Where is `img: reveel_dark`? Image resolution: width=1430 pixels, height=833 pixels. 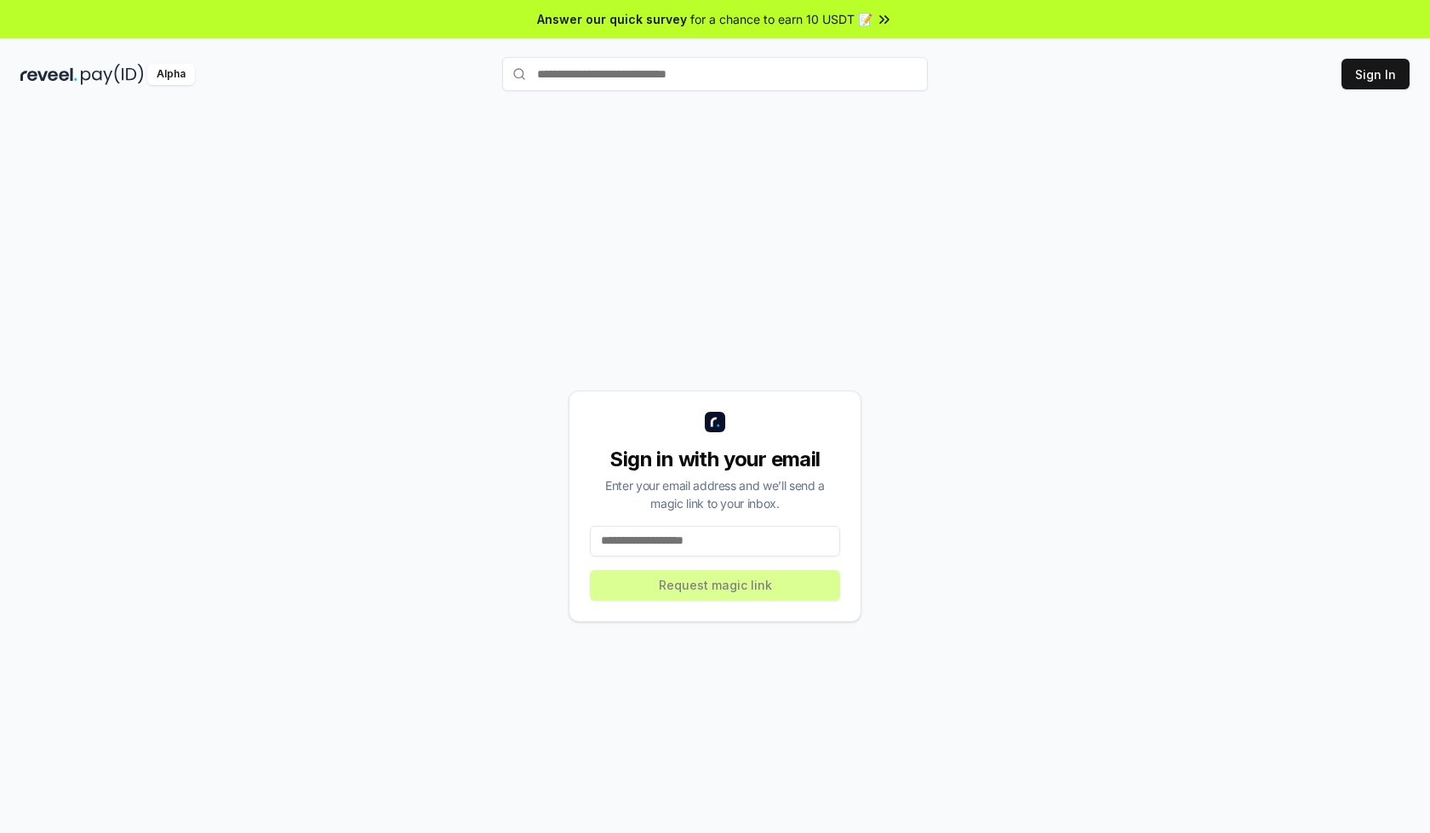
img: reveel_dark is located at coordinates (49, 74).